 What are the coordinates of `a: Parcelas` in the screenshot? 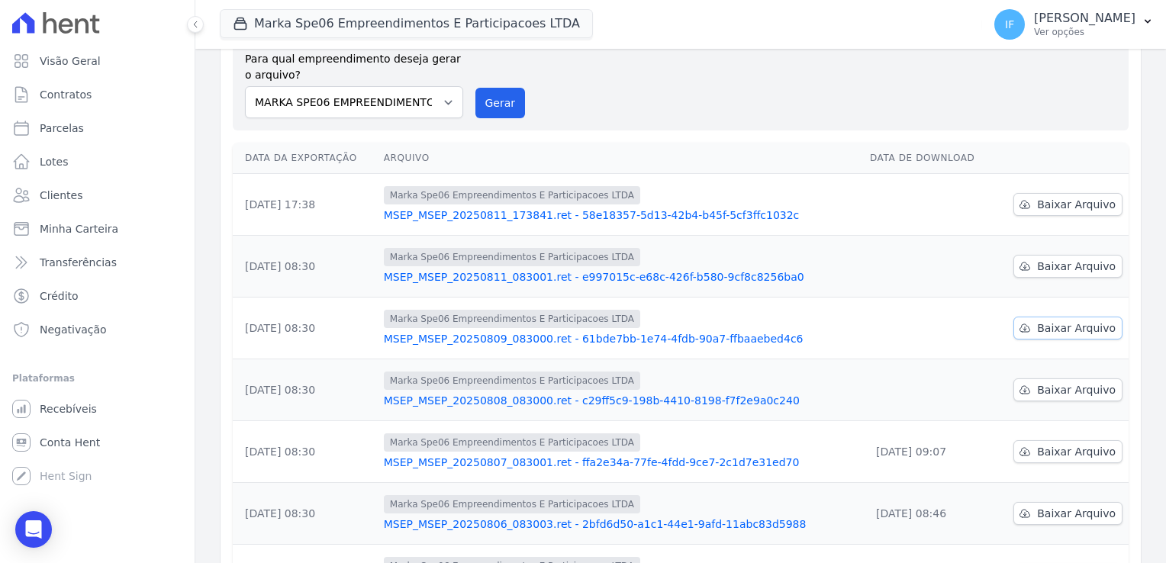 It's located at (97, 128).